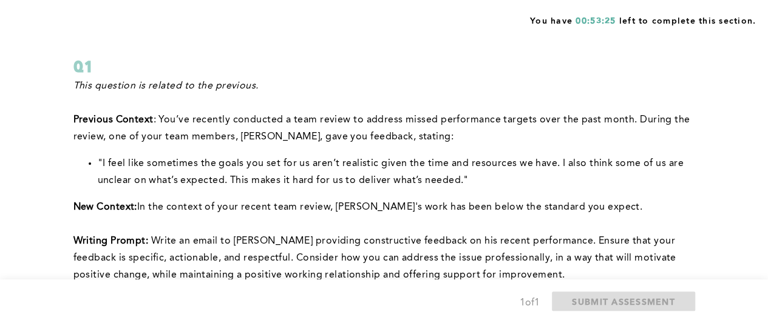 Image resolution: width=768 pixels, height=323 pixels. I want to click on div: 1 of 1, so click(529, 303).